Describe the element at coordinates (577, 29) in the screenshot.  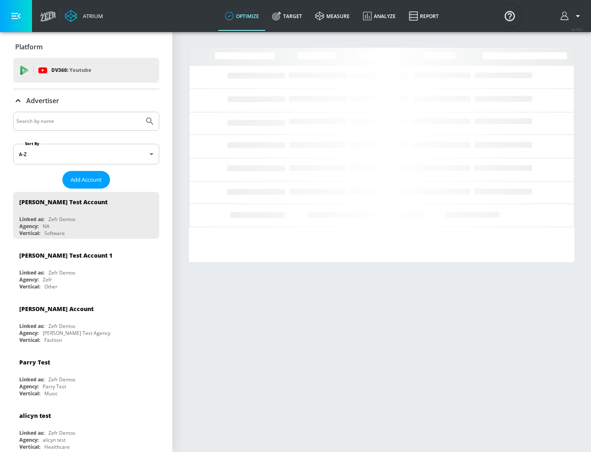
I see `span: v 4.19.0` at that location.